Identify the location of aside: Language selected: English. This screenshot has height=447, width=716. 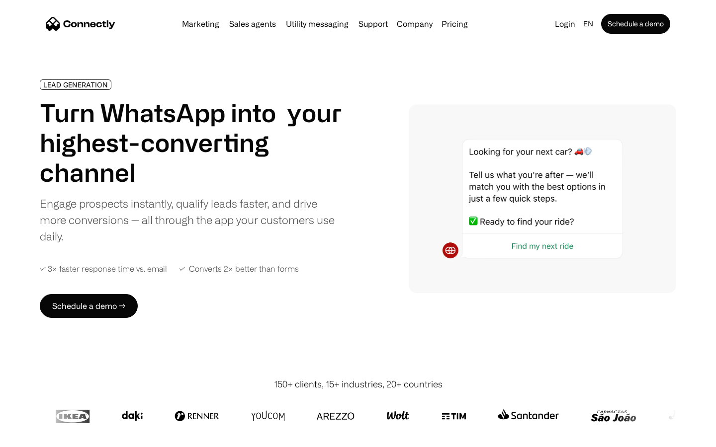
(35, 436).